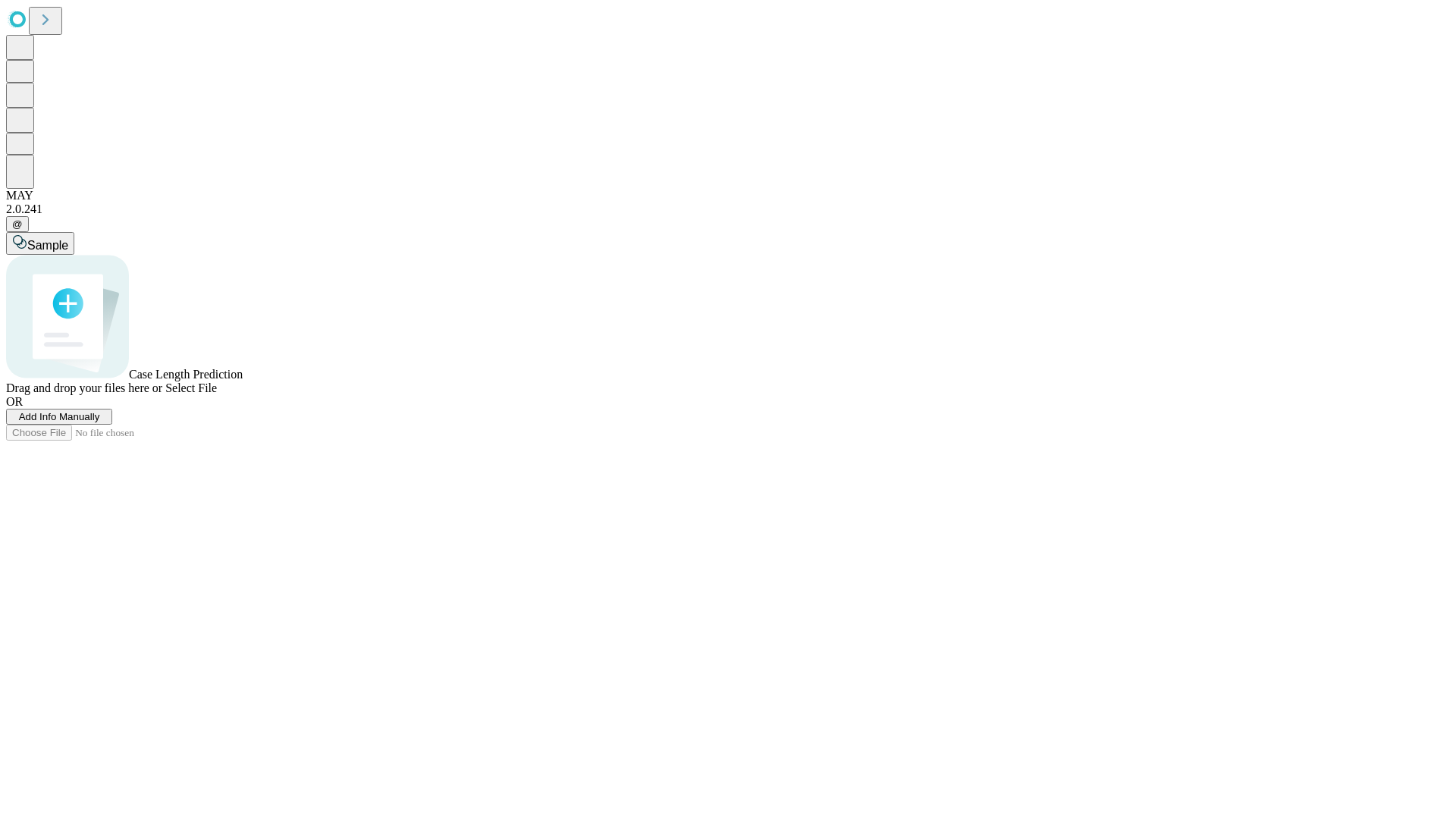 Image resolution: width=1456 pixels, height=819 pixels. I want to click on span: Select File, so click(191, 388).